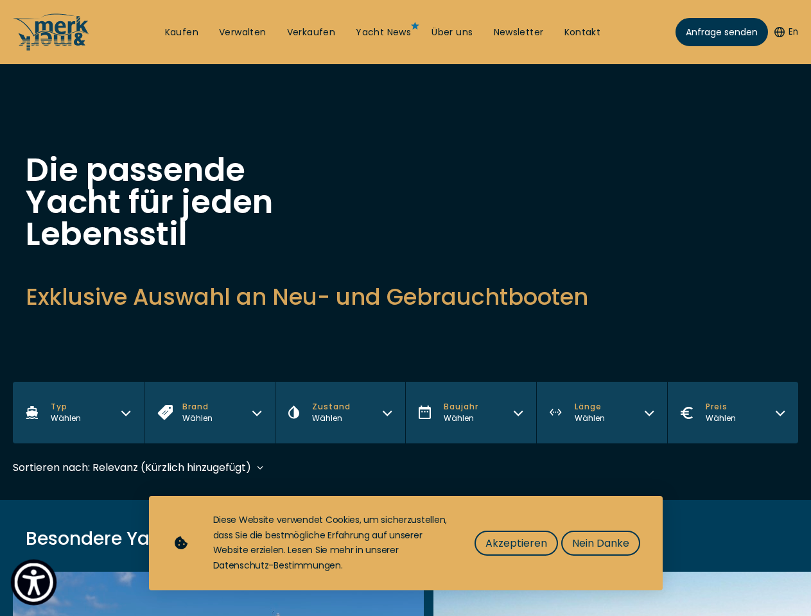 The width and height of the screenshot is (811, 616). Describe the element at coordinates (243, 33) in the screenshot. I see `a: Verwalten` at that location.